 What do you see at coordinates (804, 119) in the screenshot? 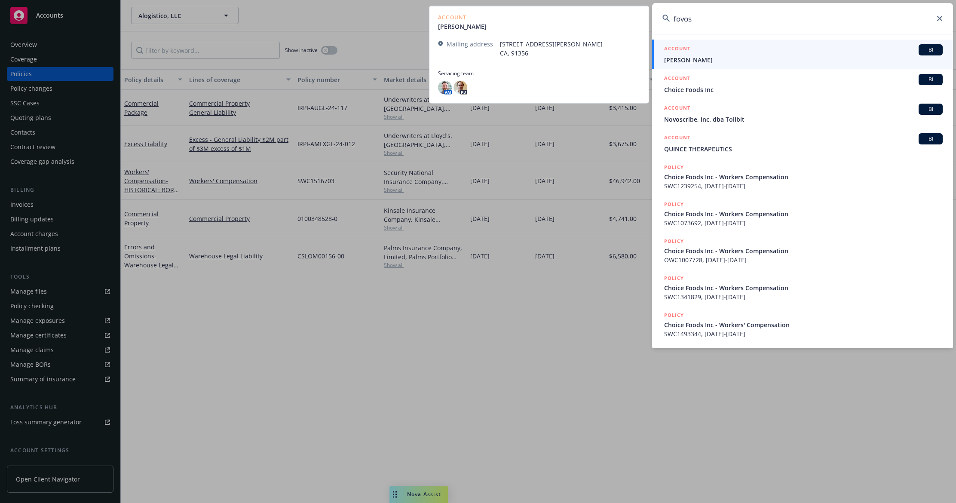
I see `span: Novoscribe, Inc. dba Tollbit` at bounding box center [804, 119].